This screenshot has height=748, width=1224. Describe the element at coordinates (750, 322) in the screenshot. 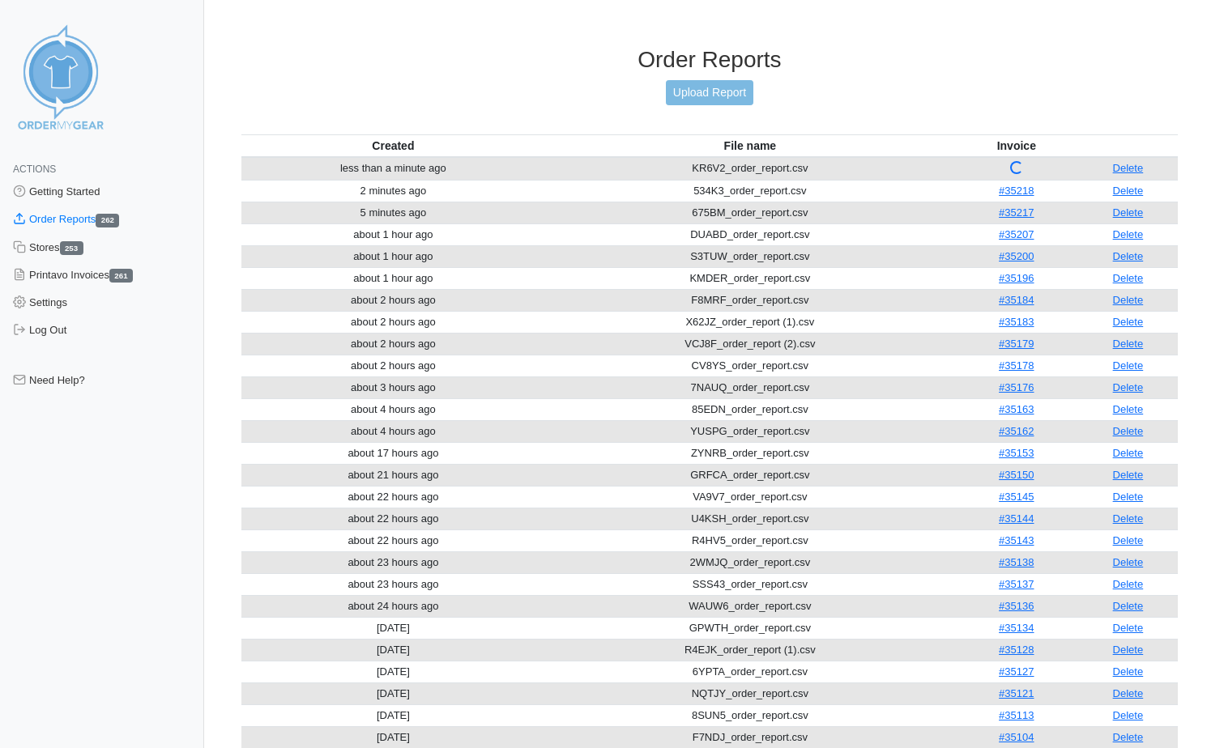

I see `td: X62JZ_order_report (1).csv` at that location.